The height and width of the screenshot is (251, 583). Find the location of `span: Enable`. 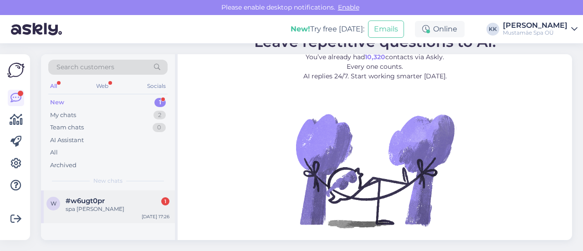

span: Enable is located at coordinates (348, 7).